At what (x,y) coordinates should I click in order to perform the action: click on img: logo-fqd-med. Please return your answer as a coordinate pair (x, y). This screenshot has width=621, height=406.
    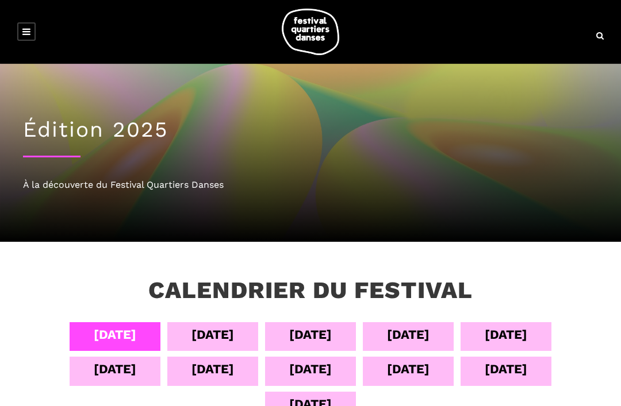
    Looking at the image, I should click on (310, 32).